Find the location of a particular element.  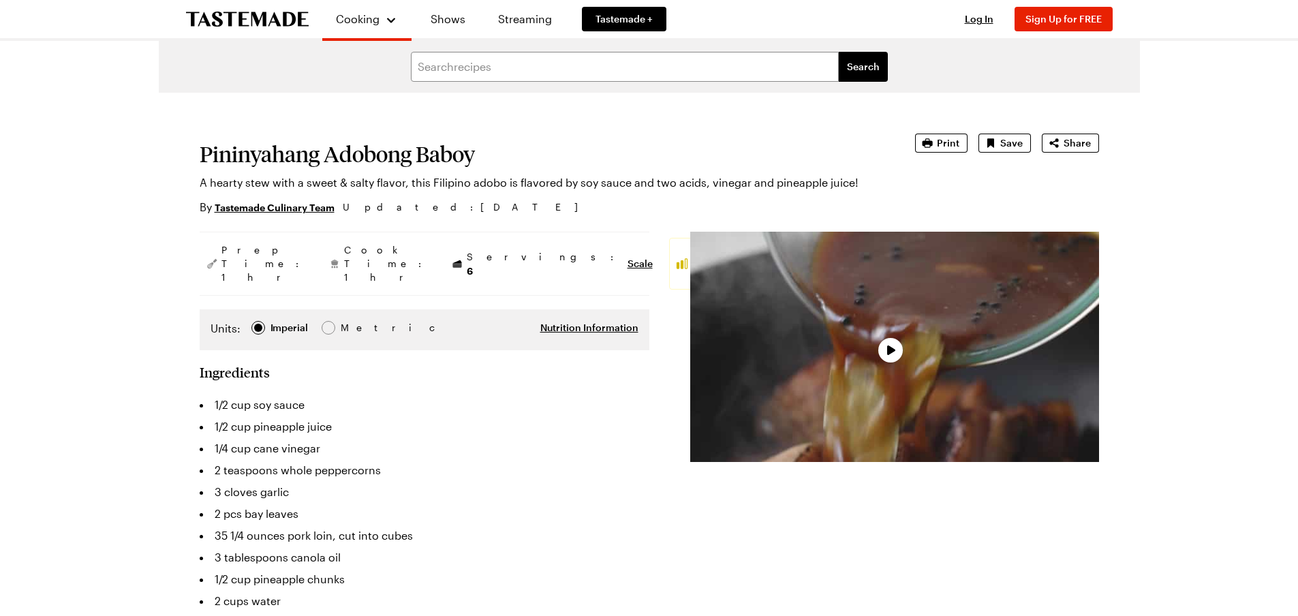

span: Imperial is located at coordinates (290, 328).